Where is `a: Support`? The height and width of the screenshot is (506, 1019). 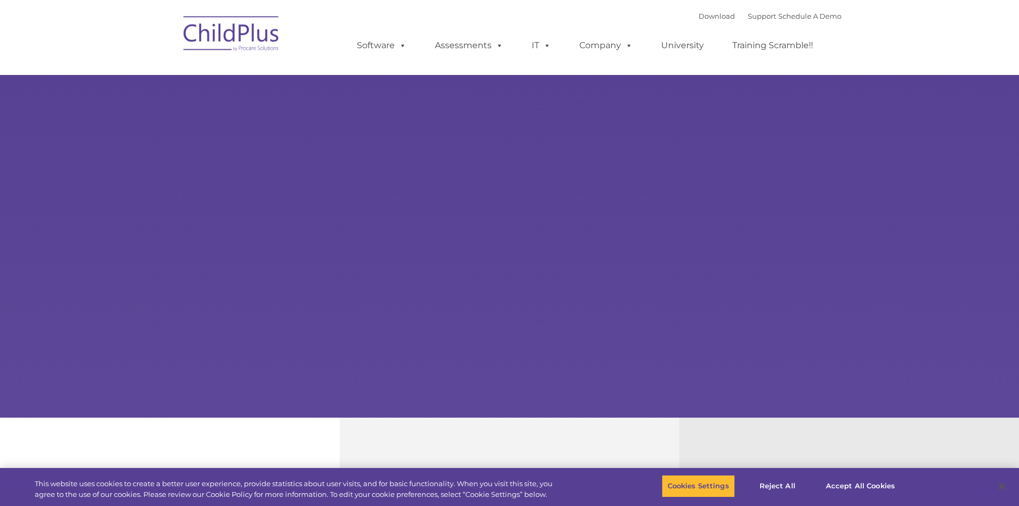 a: Support is located at coordinates (762, 16).